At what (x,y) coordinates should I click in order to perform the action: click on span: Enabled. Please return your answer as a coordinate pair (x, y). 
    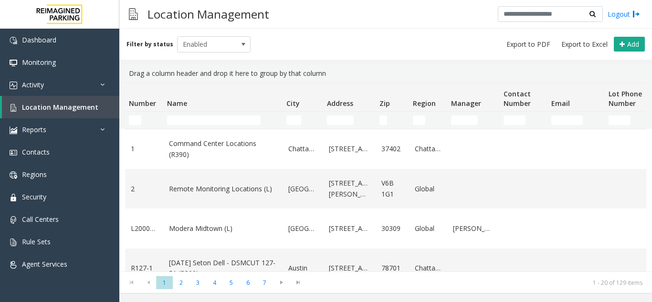
    Looking at the image, I should click on (207, 44).